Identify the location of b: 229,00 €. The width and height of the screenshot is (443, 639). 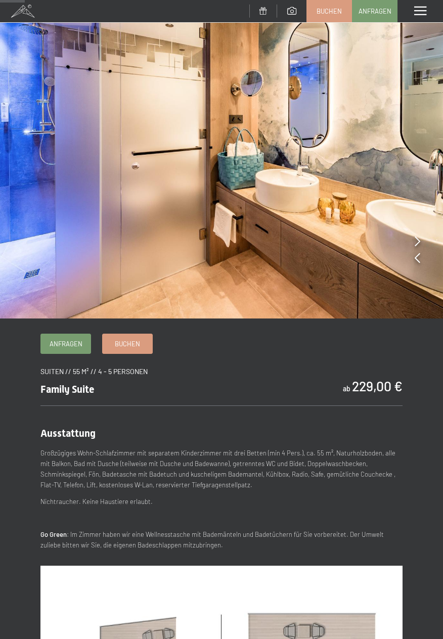
(377, 386).